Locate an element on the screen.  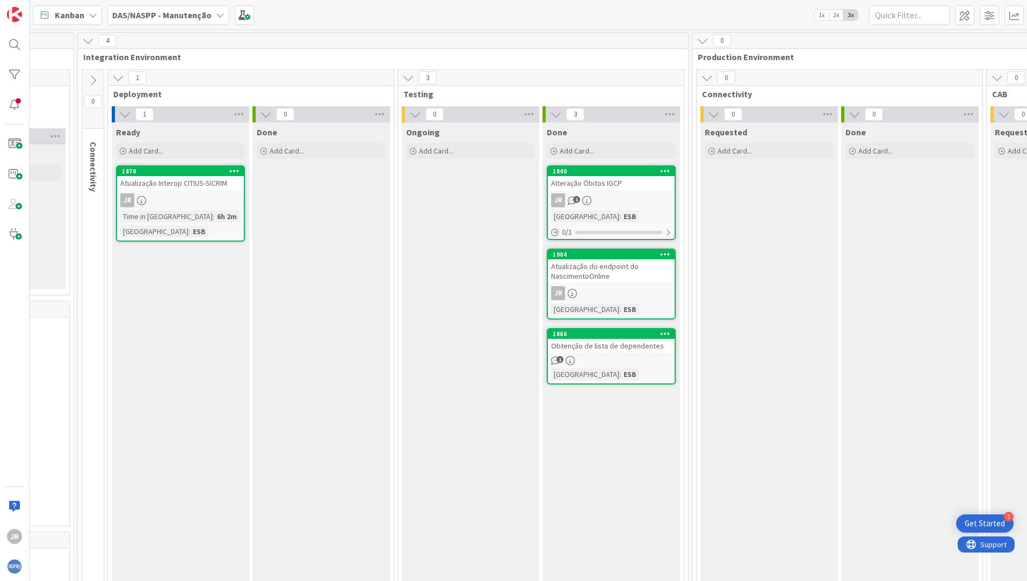
b: DAS/NASPP - Manutenção is located at coordinates (162, 15).